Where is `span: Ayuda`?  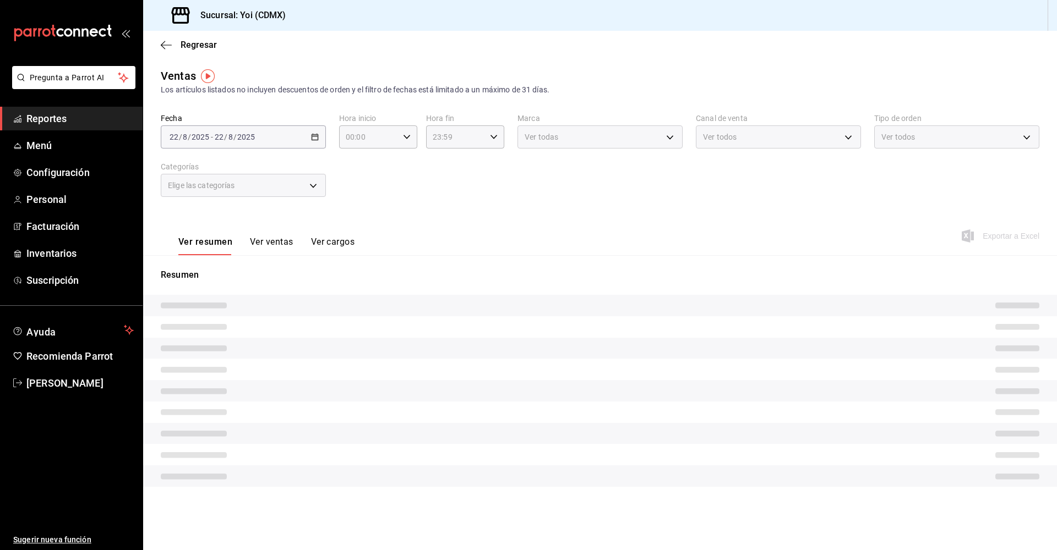 span: Ayuda is located at coordinates (73, 330).